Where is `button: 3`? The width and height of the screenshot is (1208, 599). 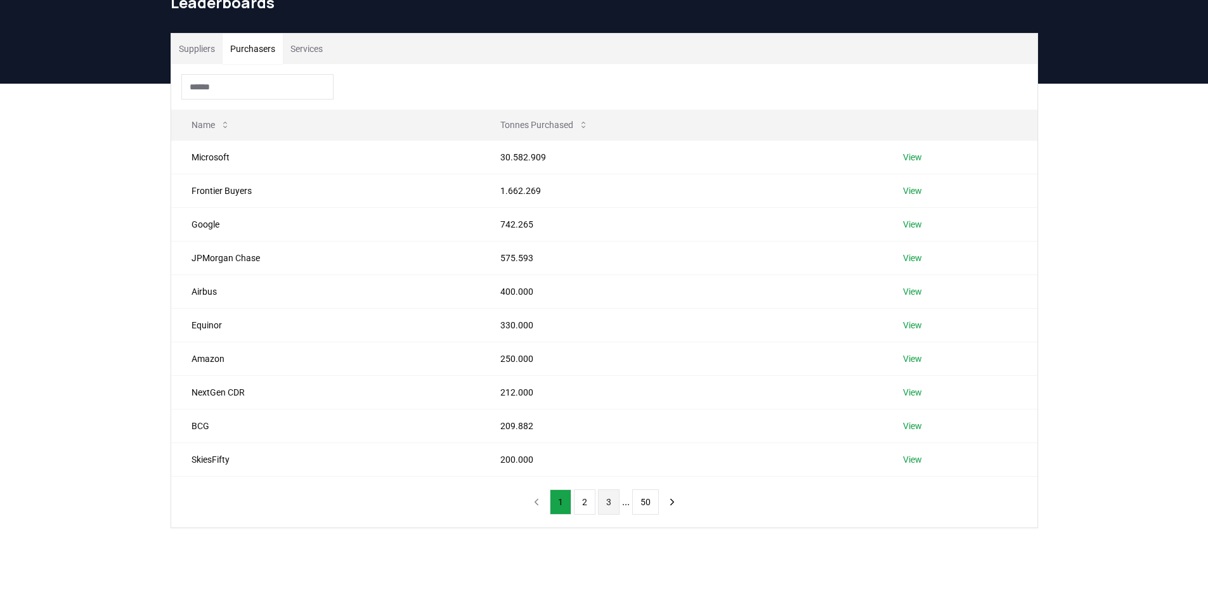
button: 3 is located at coordinates (609, 502).